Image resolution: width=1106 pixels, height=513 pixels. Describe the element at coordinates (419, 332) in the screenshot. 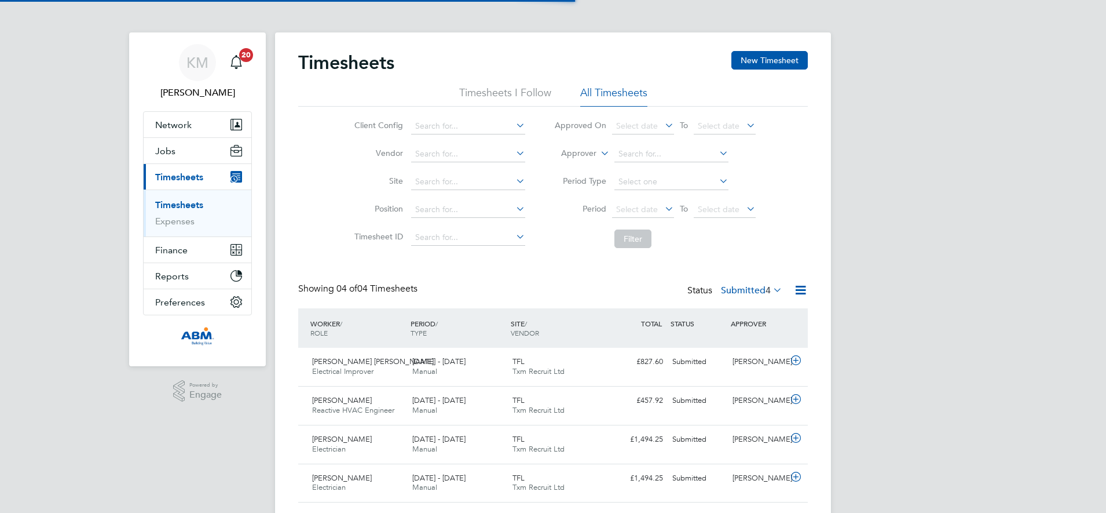

I see `span: TYPE` at that location.